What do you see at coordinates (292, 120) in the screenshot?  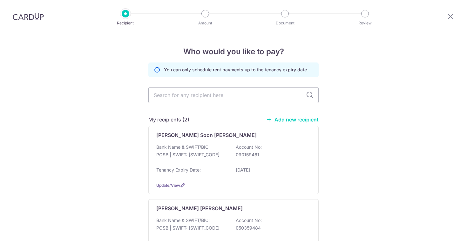 I see `a: Add new recipient` at bounding box center [292, 120].